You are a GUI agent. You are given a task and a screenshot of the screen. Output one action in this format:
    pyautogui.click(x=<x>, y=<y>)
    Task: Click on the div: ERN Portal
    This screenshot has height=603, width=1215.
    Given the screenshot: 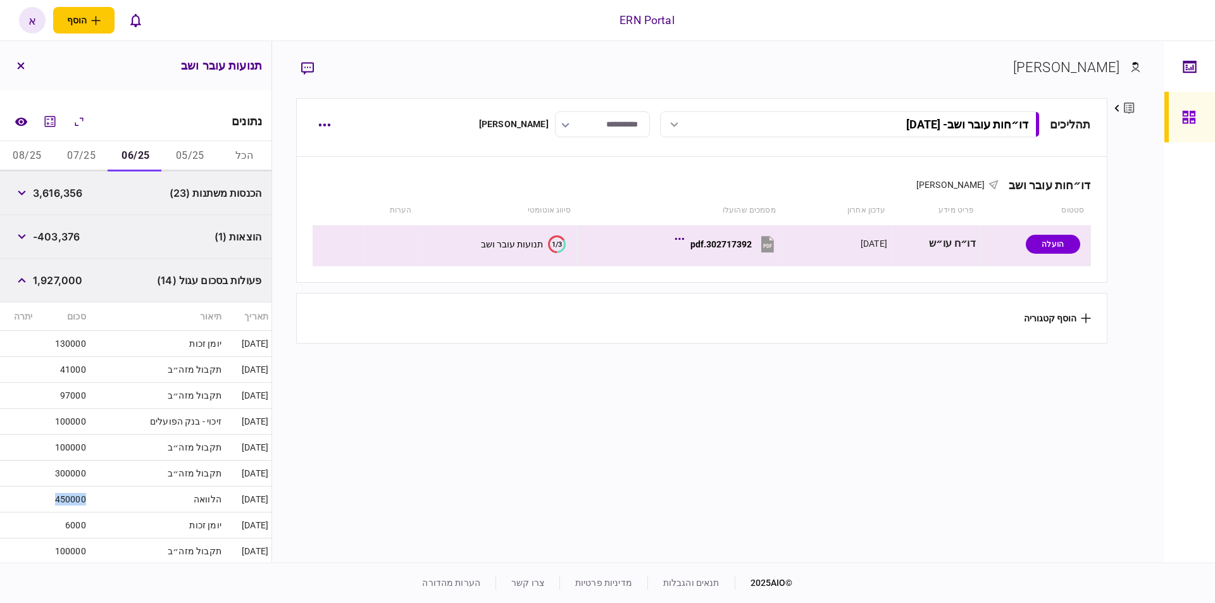 What is the action you would take?
    pyautogui.click(x=647, y=20)
    